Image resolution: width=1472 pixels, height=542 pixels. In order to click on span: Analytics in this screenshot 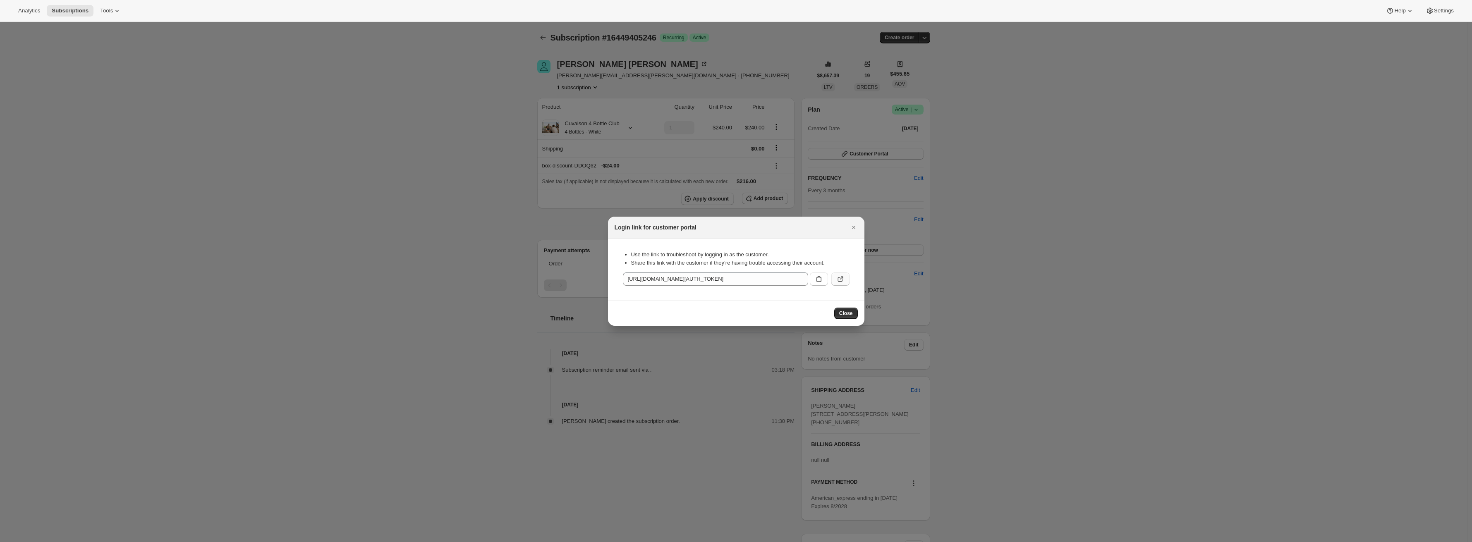, I will do `click(29, 11)`.